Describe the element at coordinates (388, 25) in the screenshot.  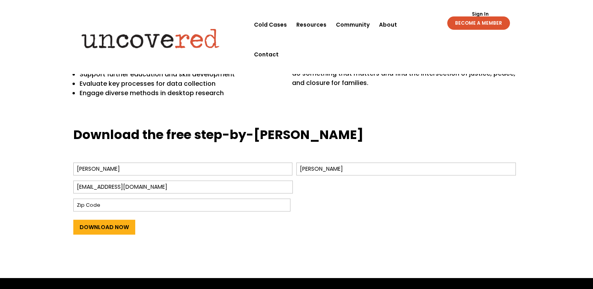
I see `a: About` at that location.